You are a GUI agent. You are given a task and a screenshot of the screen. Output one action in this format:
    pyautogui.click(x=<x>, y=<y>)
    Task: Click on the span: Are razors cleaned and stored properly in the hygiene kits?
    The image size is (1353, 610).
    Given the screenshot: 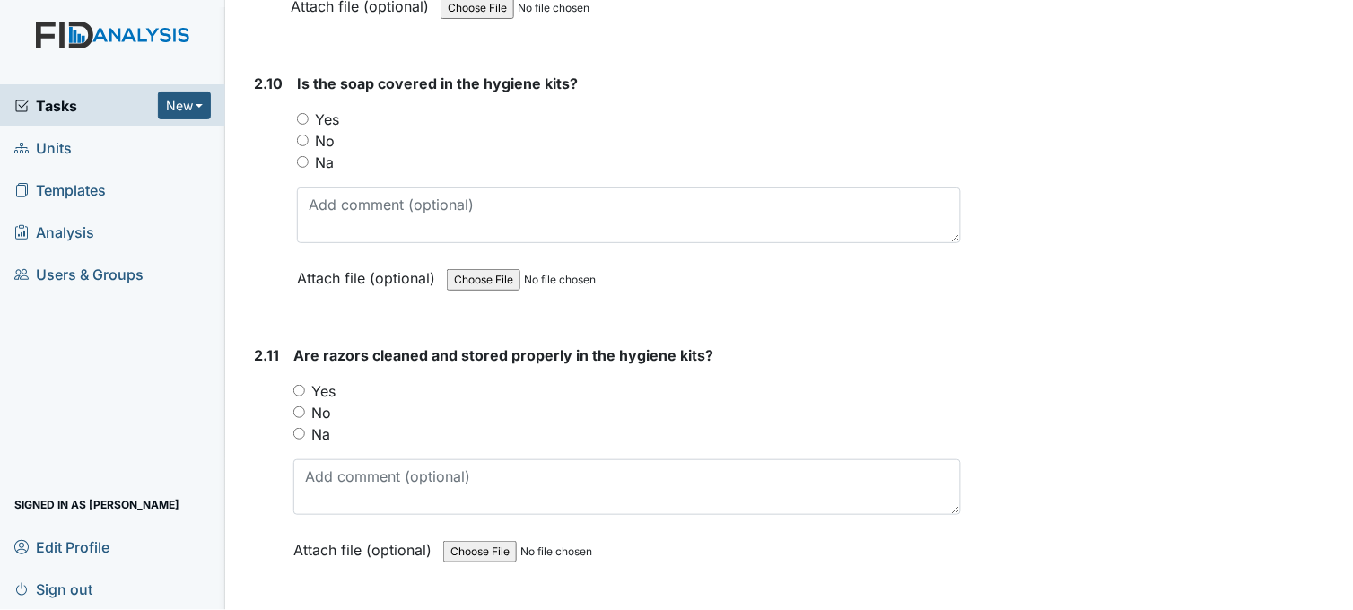 What is the action you would take?
    pyautogui.click(x=503, y=355)
    